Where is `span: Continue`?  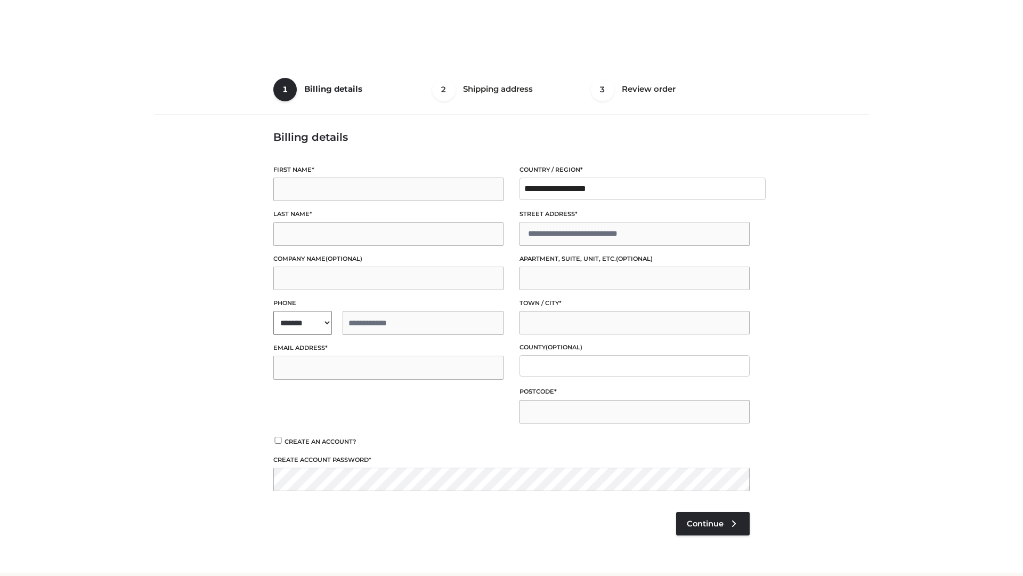 span: Continue is located at coordinates (705, 523).